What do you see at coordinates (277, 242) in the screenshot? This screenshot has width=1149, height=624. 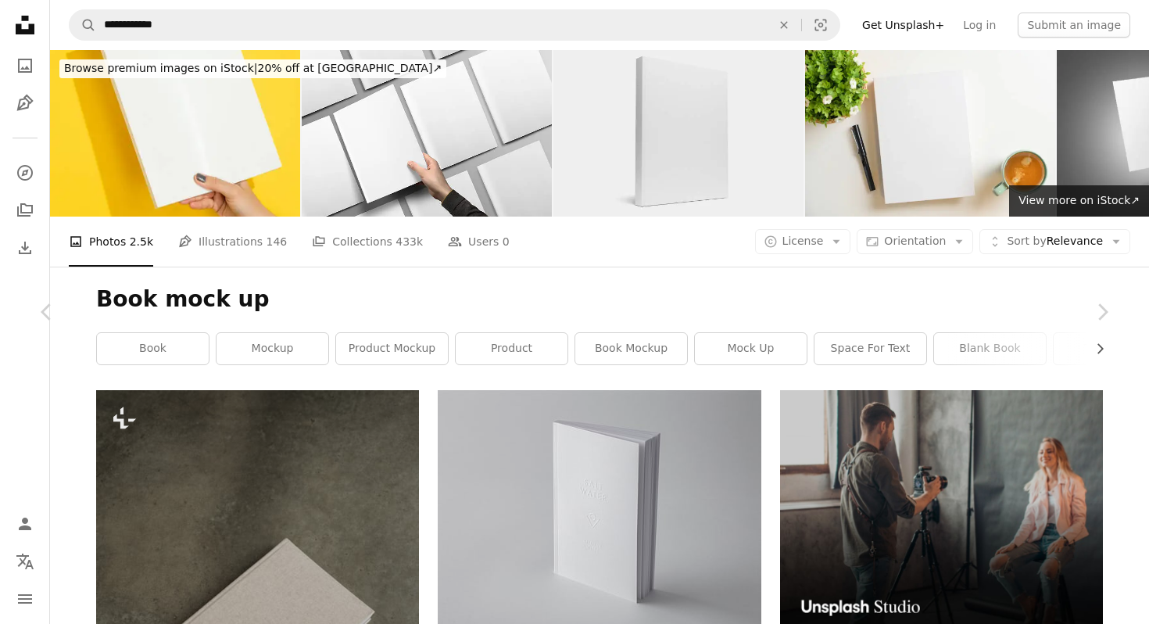 I see `span: 146` at bounding box center [277, 242].